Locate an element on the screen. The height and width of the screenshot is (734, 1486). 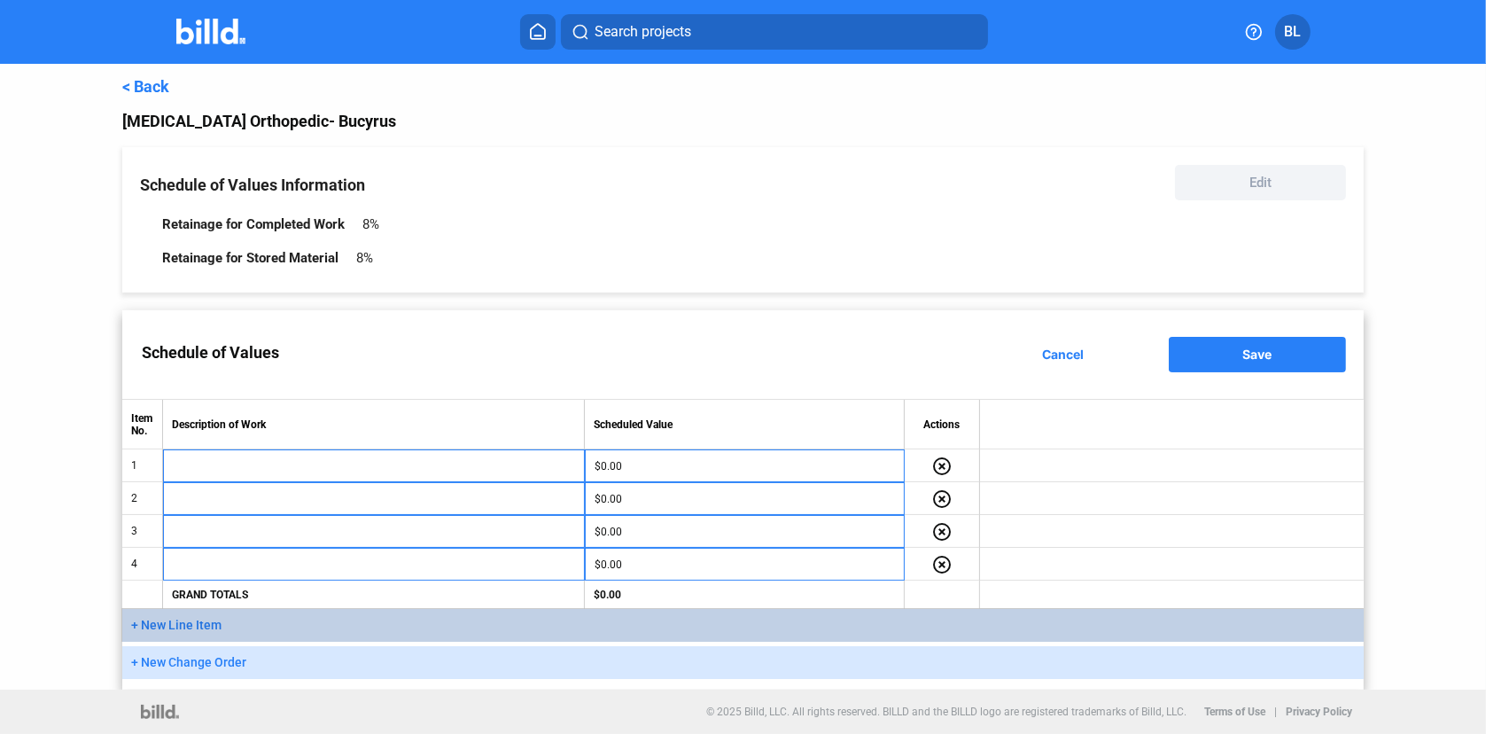
a: < Back is located at coordinates (145, 86).